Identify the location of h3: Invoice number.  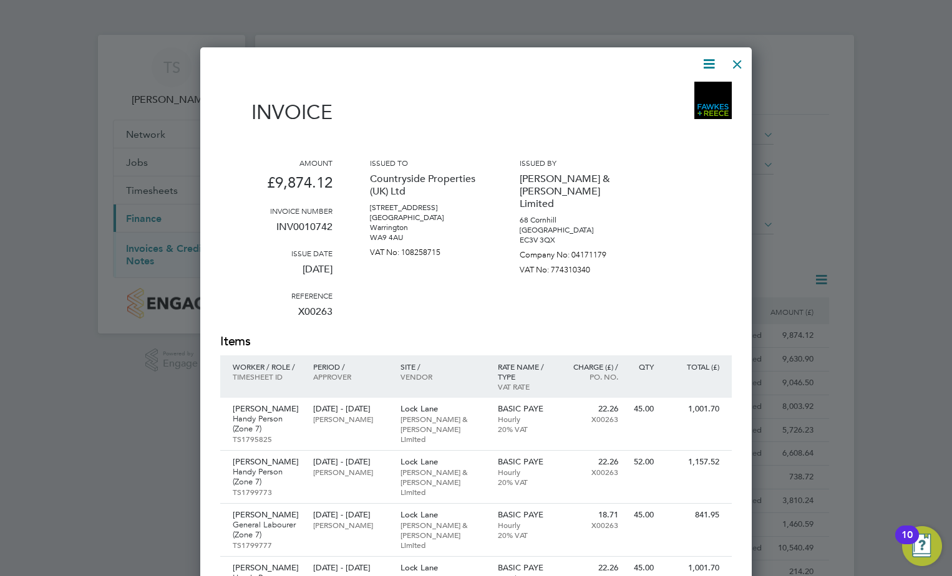
(276, 211).